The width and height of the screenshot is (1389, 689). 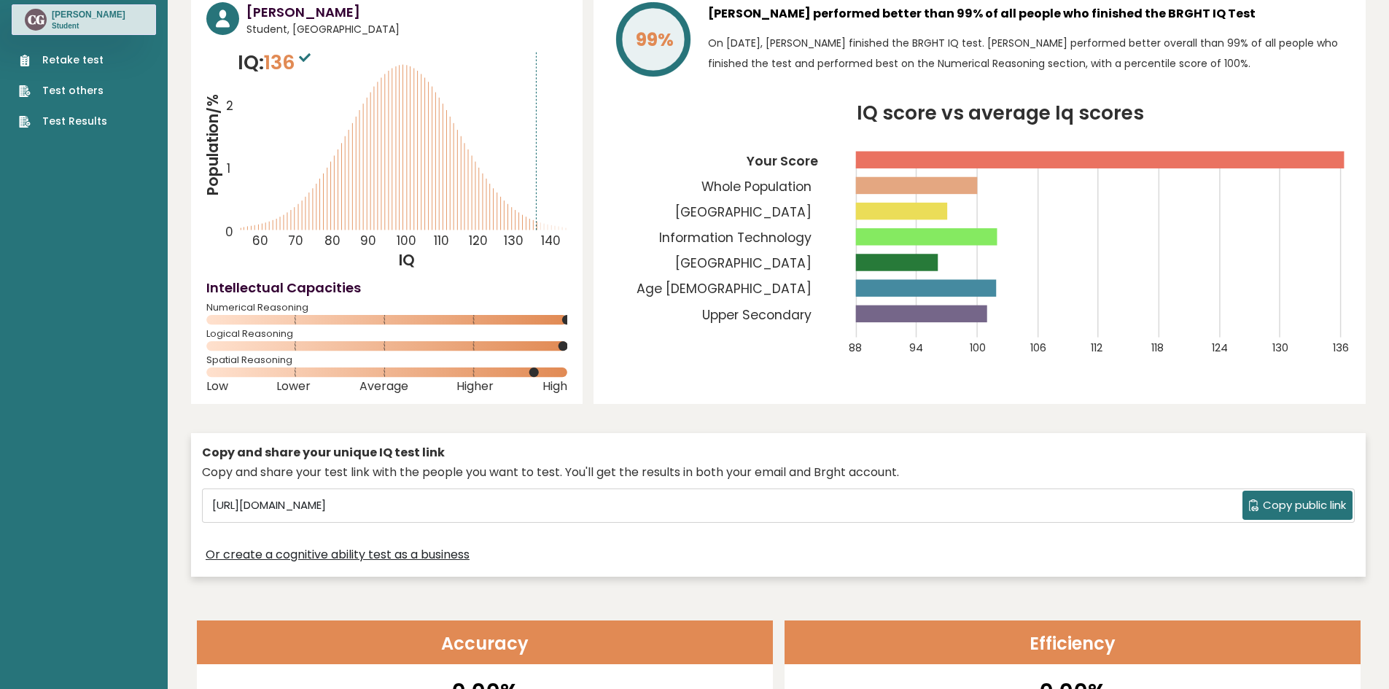 I want to click on span: 136, so click(x=289, y=62).